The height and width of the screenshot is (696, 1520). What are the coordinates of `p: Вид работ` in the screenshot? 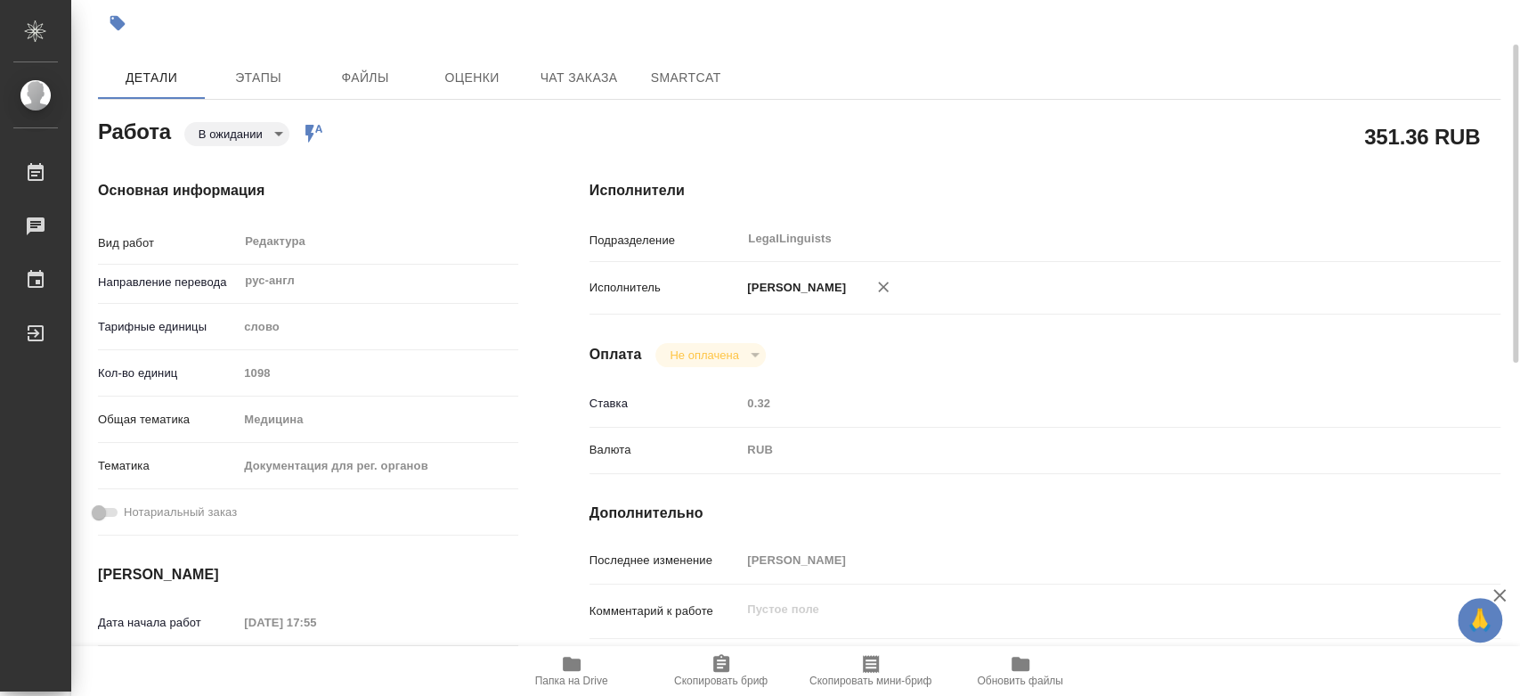 It's located at (167, 243).